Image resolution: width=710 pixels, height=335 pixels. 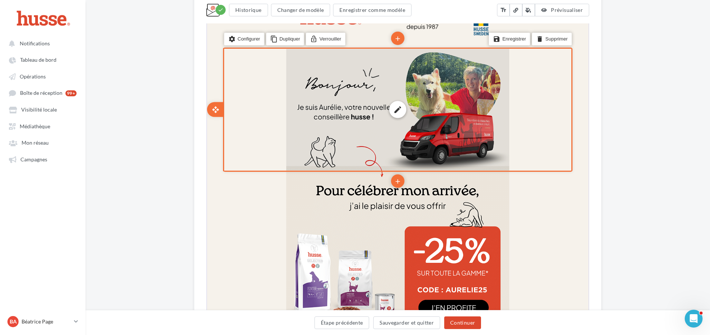 What do you see at coordinates (180, 9) in the screenshot?
I see `span: L'email ne s'affiche pas correctement ?` at bounding box center [180, 9].